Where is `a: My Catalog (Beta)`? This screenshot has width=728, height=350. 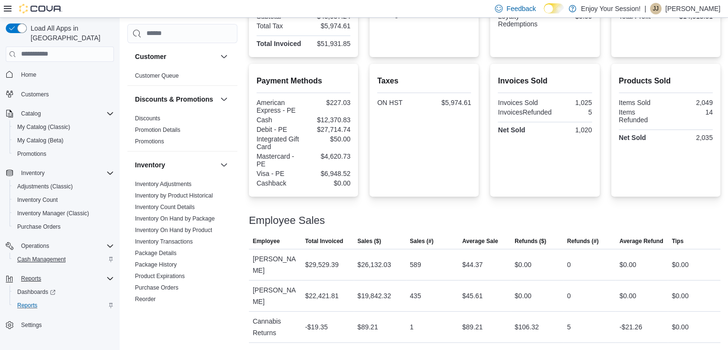 a: My Catalog (Beta) is located at coordinates (40, 140).